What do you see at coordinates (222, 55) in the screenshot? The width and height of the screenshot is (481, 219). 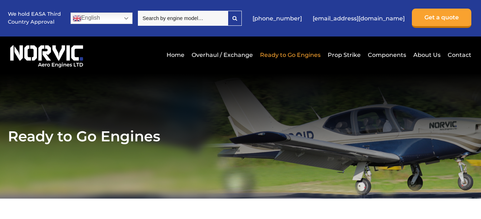 I see `a: Overhaul / Exchange` at bounding box center [222, 55].